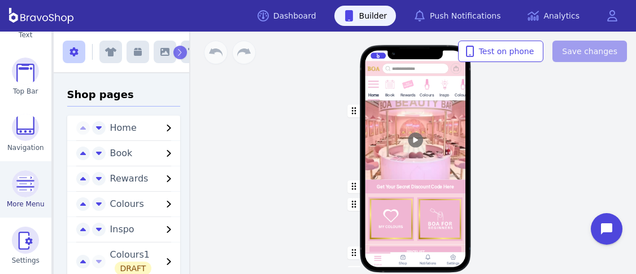 This screenshot has height=274, width=636. Describe the element at coordinates (121, 153) in the screenshot. I see `span: Book` at that location.